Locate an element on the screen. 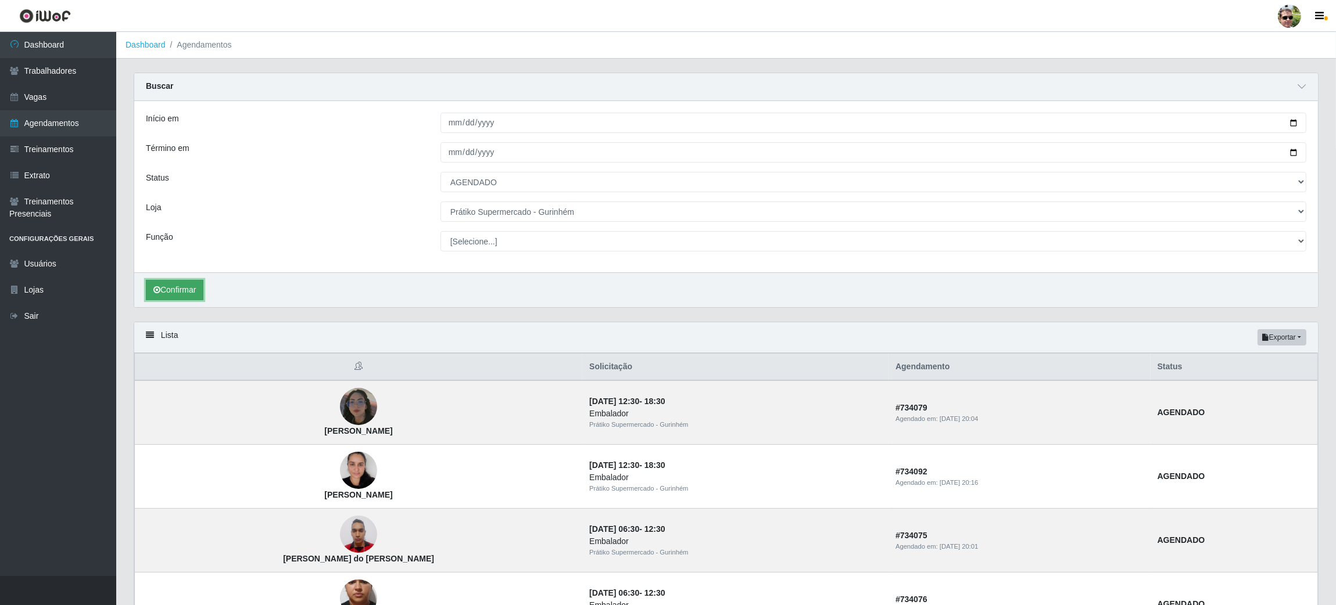 The height and width of the screenshot is (605, 1336). img: Lailson Salviano do Nascimento is located at coordinates (358, 535).